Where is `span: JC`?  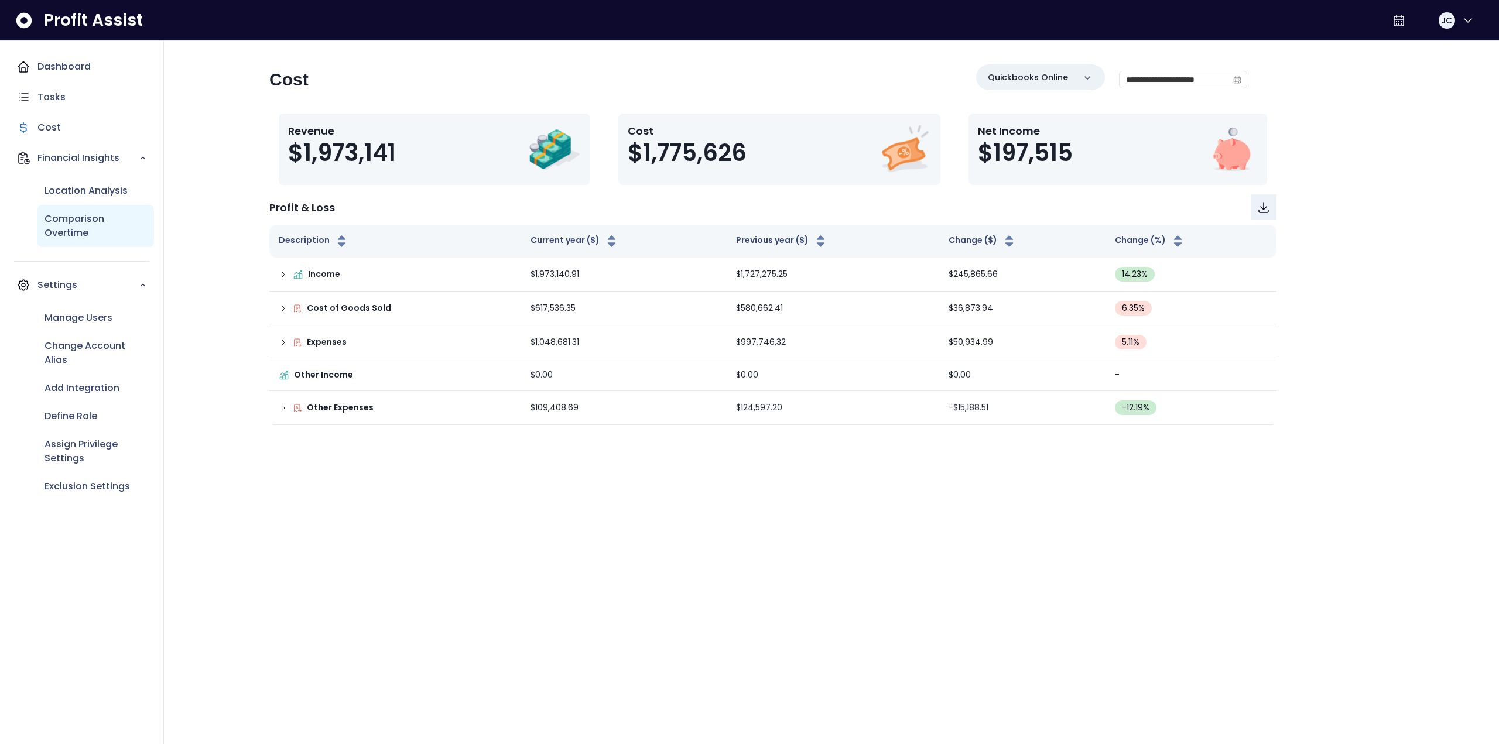 span: JC is located at coordinates (1446, 20).